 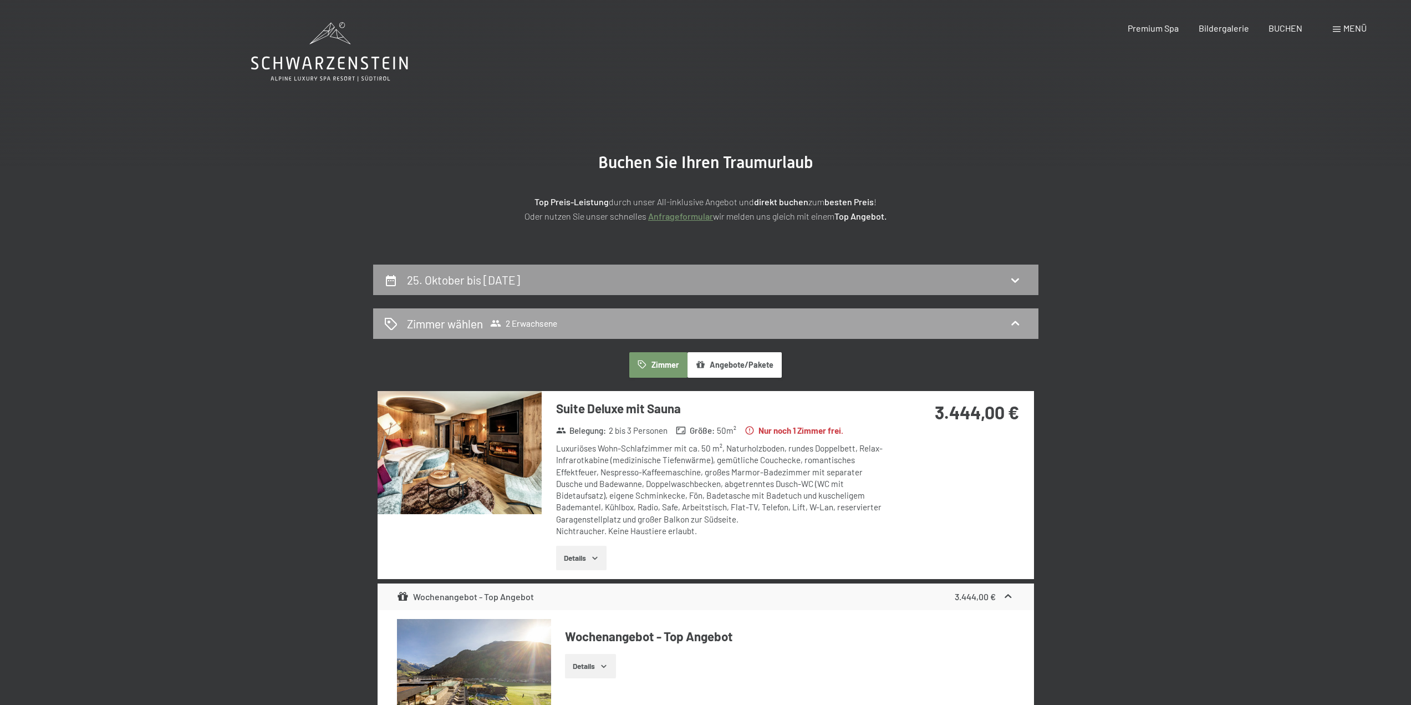 I want to click on strong: Größe :, so click(x=695, y=430).